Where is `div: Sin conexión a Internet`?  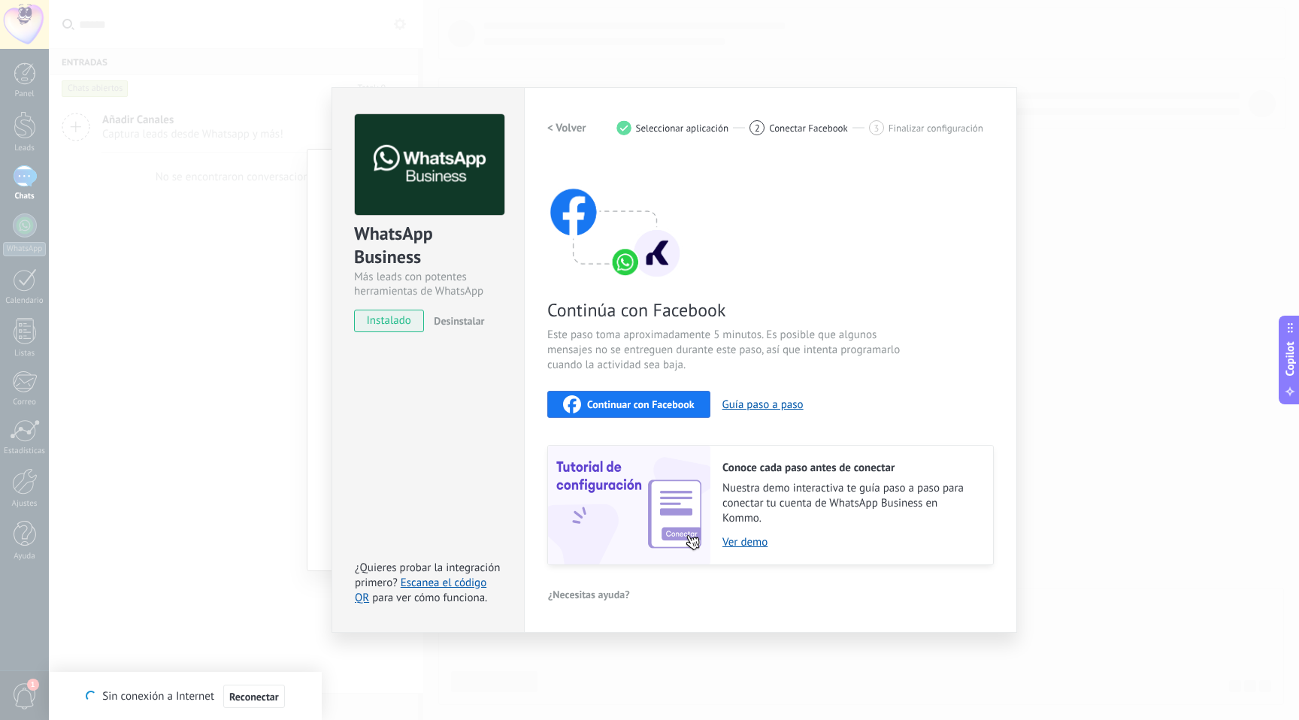 div: Sin conexión a Internet is located at coordinates (185, 696).